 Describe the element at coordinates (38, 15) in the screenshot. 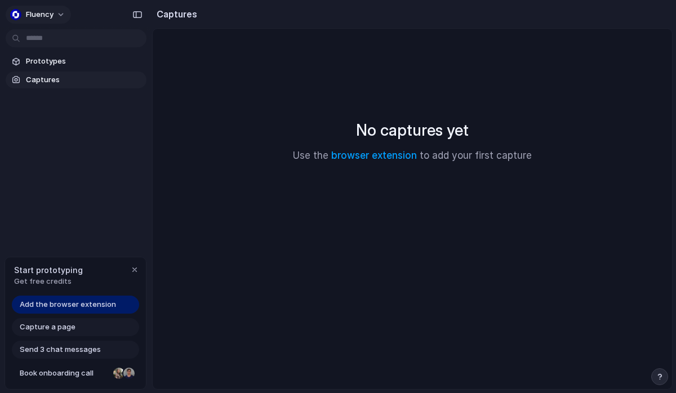

I see `button: Fluency` at that location.